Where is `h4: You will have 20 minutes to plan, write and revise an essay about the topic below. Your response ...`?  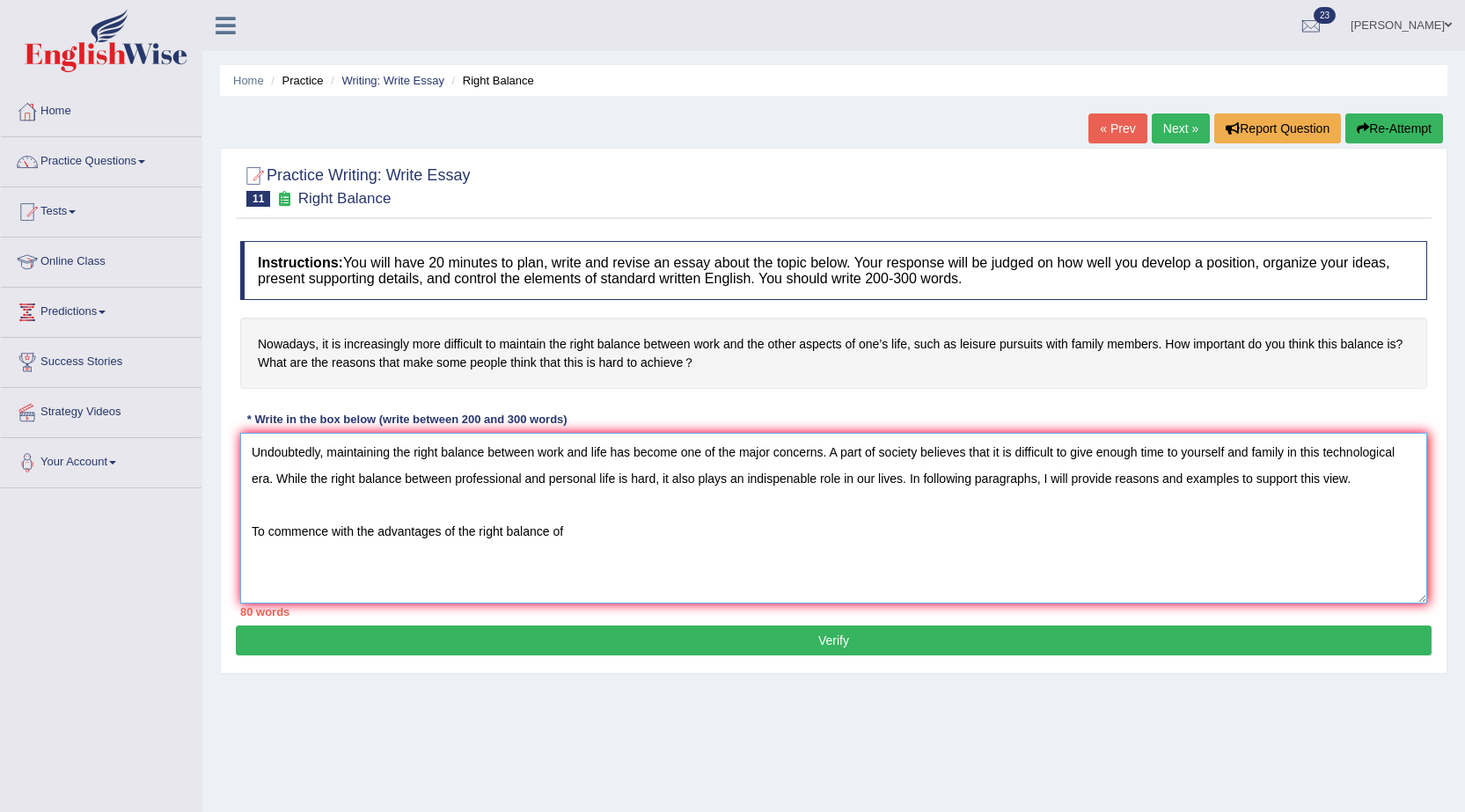 h4: You will have 20 minutes to plan, write and revise an essay about the topic below. Your response ... is located at coordinates (834, 270).